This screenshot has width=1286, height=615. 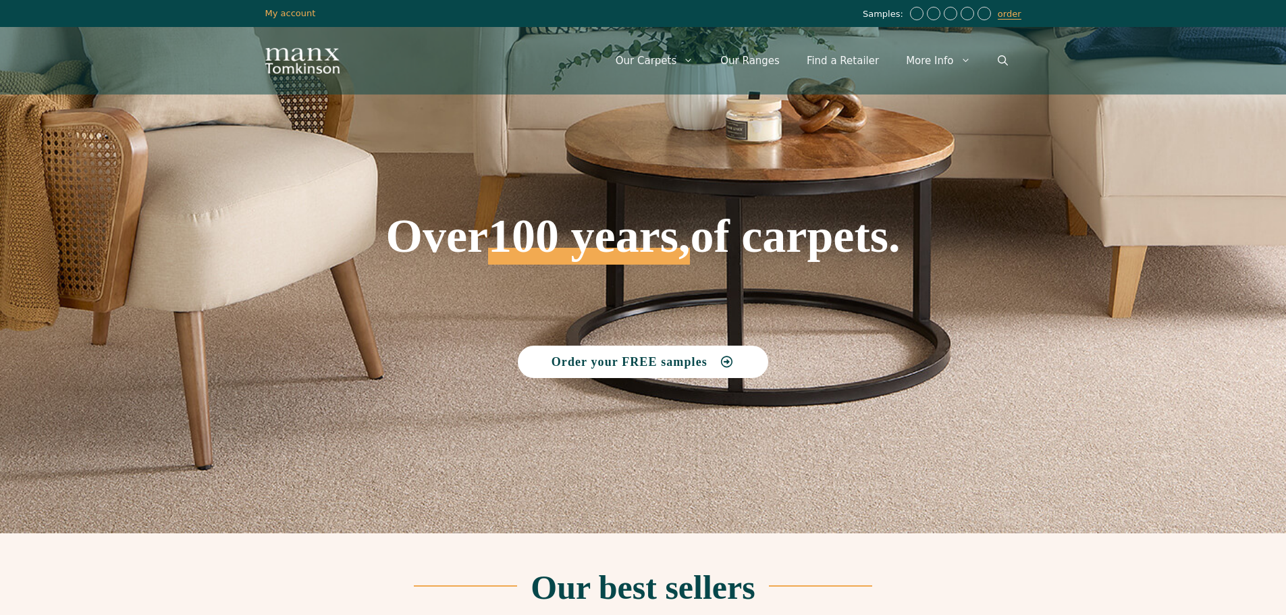 I want to click on a: More Info, so click(x=938, y=61).